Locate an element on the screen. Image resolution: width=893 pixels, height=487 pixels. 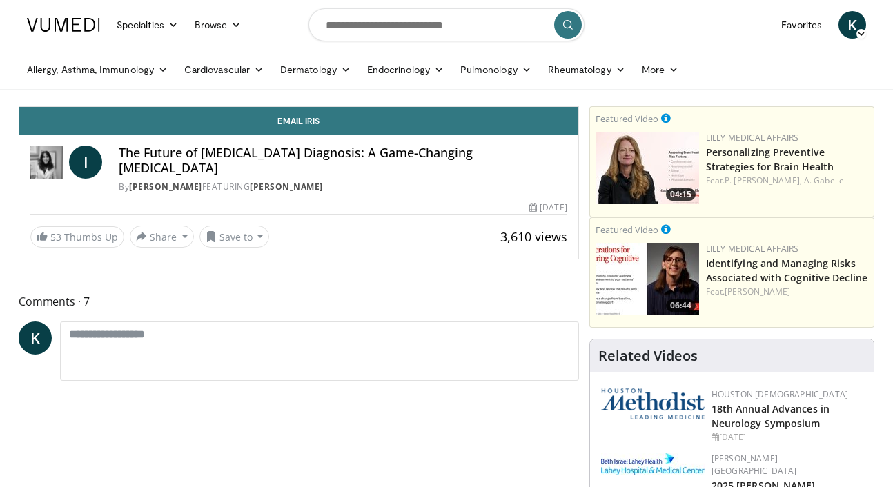
a: Email Iris is located at coordinates (299, 121).